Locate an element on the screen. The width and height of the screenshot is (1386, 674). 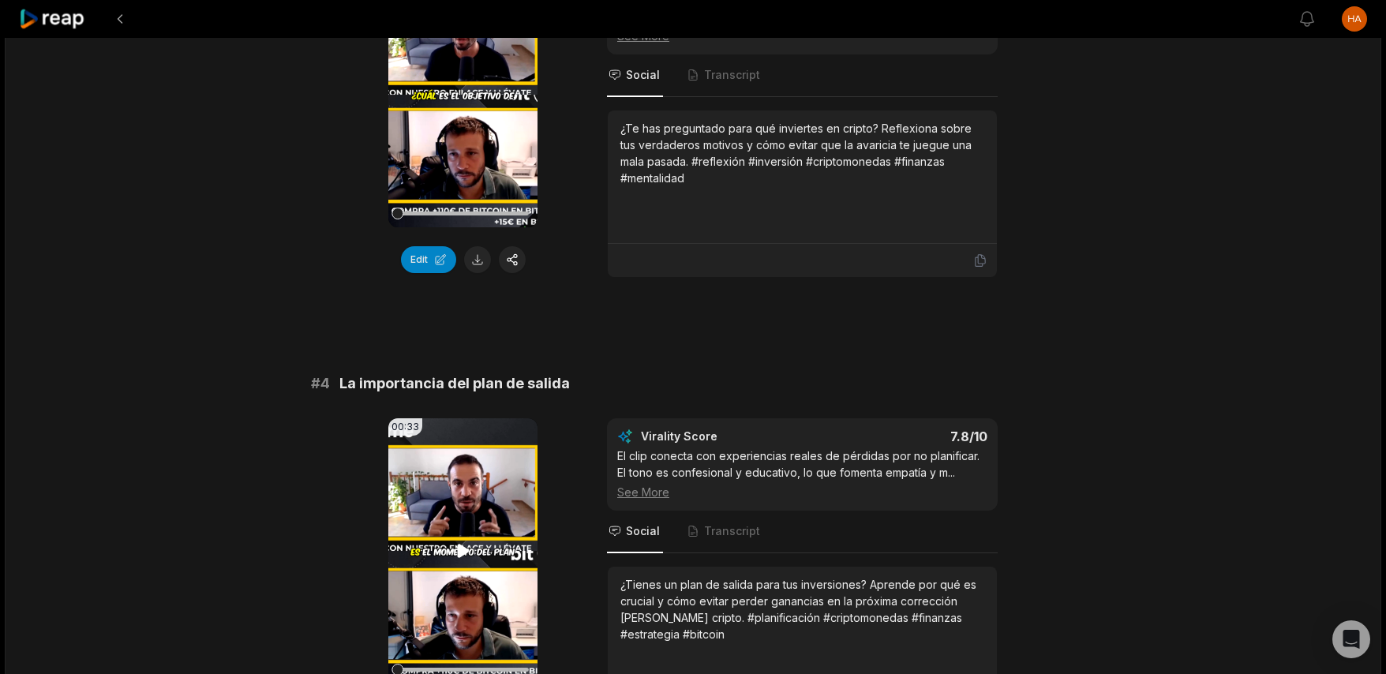
button: Edit is located at coordinates (428, 260).